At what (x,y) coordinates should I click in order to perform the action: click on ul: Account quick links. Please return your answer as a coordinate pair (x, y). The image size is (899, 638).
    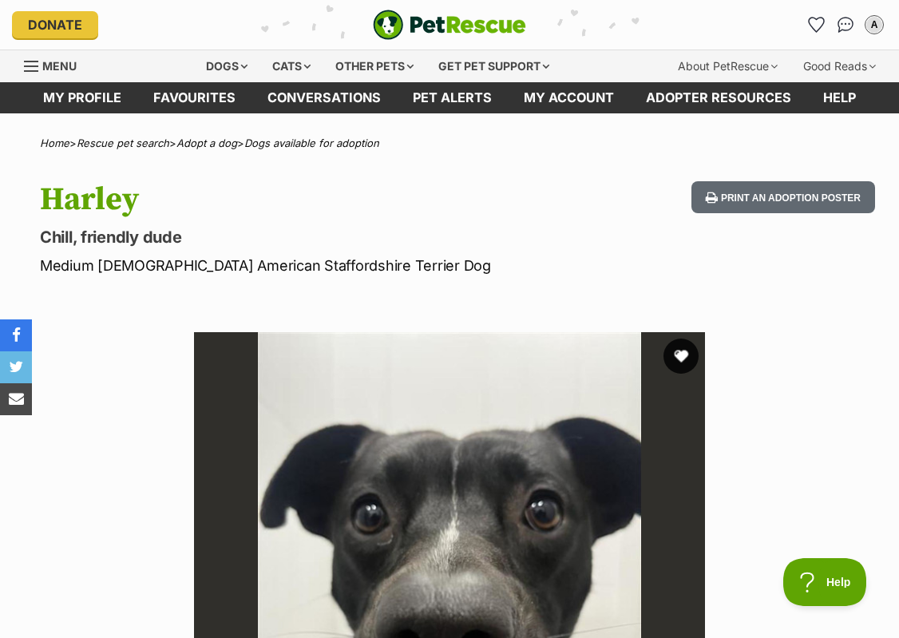
    Looking at the image, I should click on (845, 25).